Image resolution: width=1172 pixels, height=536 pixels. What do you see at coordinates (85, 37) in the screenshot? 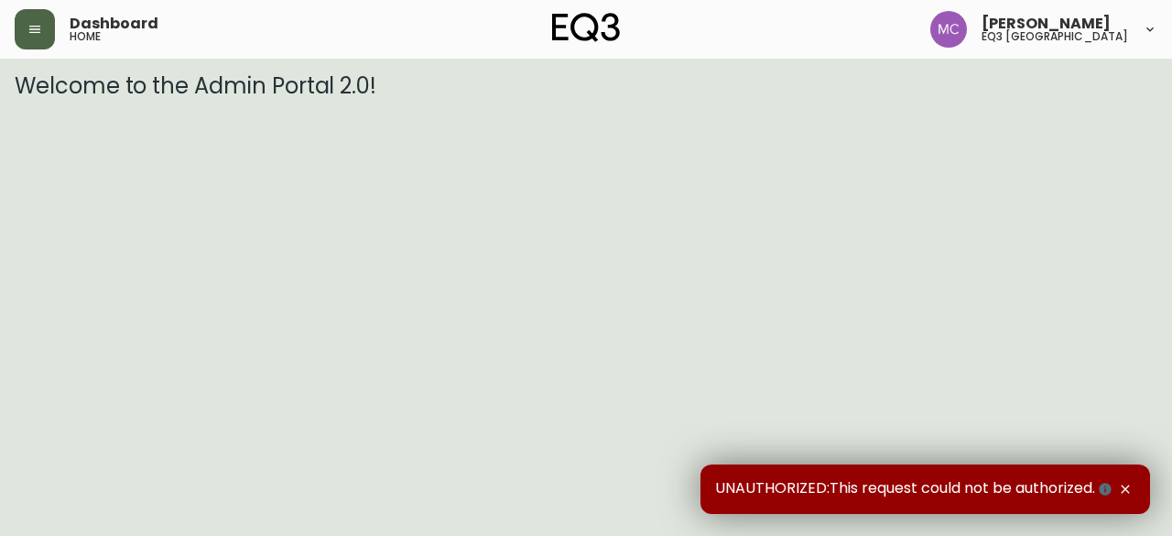
I see `h5: home` at bounding box center [85, 37].